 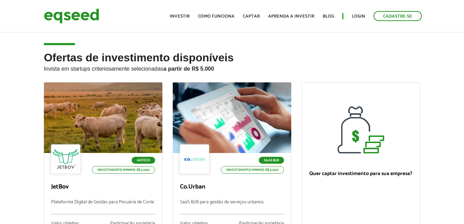 What do you see at coordinates (291, 16) in the screenshot?
I see `a: Aprenda a investir` at bounding box center [291, 16].